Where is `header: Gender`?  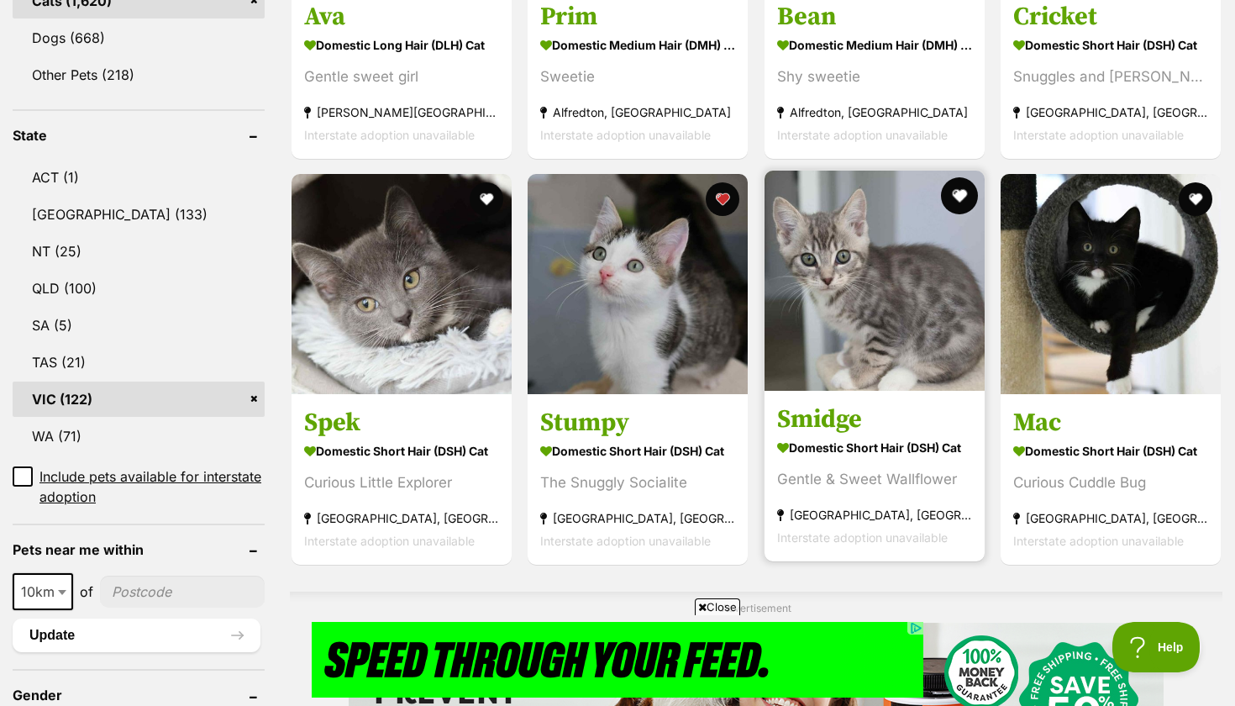 header: Gender is located at coordinates (139, 695).